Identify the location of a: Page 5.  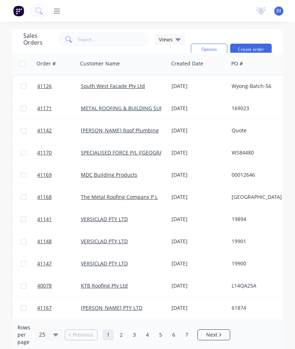
(161, 335).